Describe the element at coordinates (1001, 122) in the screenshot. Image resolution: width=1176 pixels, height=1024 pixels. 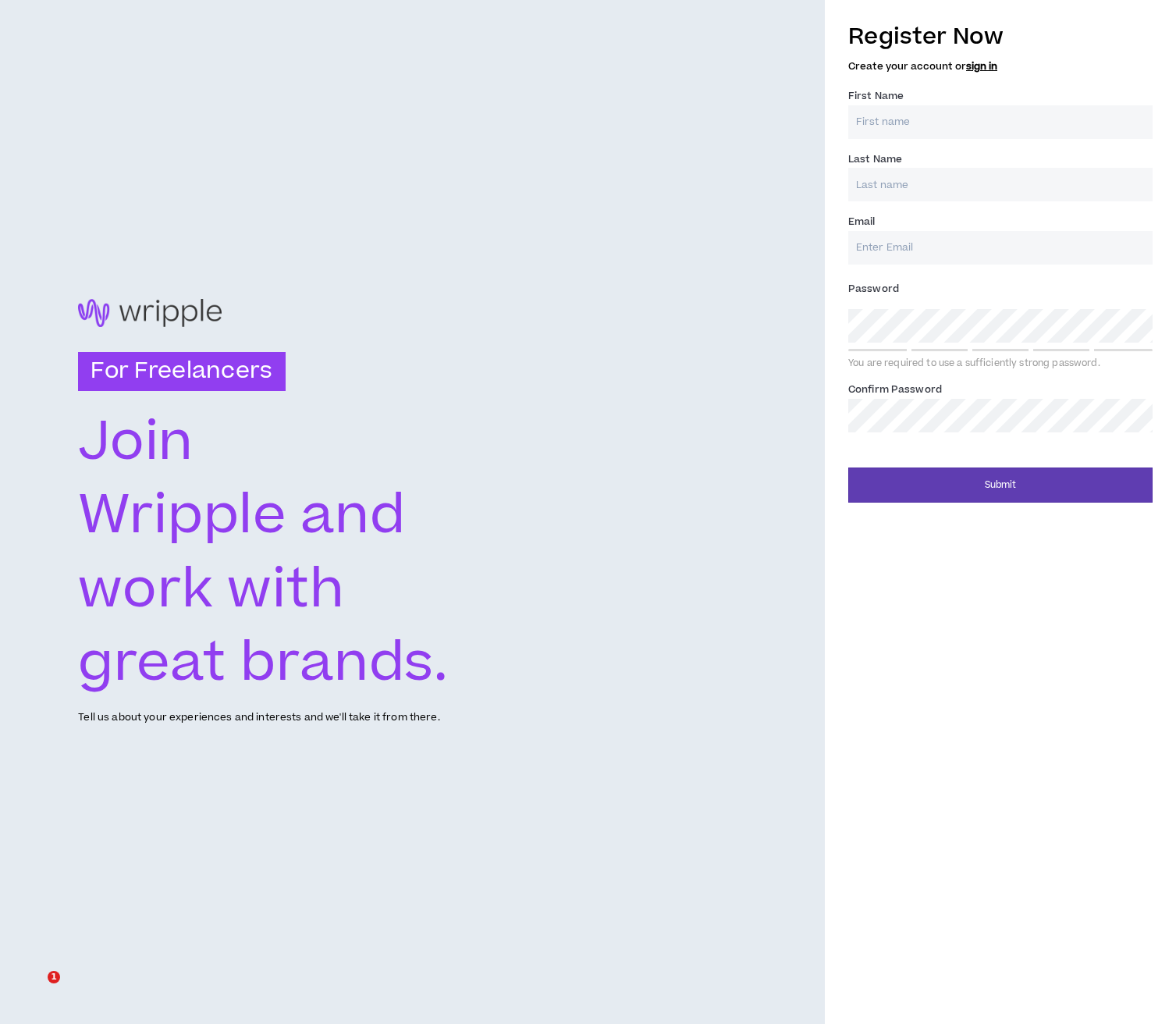
I see `input: First name` at that location.